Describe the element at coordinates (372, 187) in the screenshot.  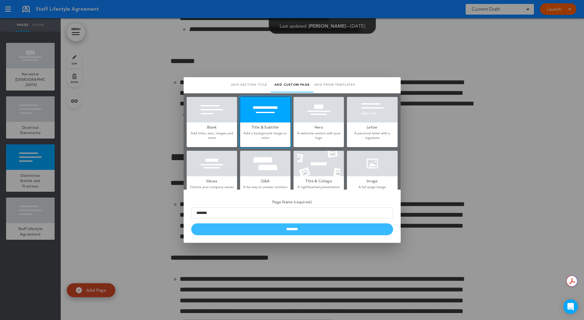
I see `p: A full-page image` at that location.